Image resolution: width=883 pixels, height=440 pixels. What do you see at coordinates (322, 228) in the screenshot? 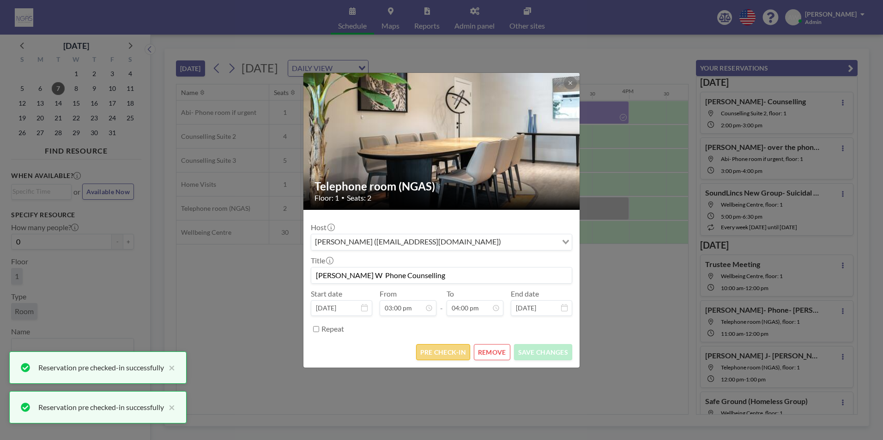
I see `label: Host` at bounding box center [322, 228].